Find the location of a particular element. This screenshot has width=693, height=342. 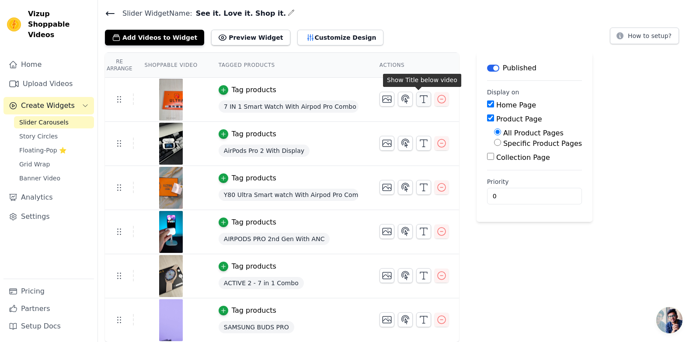

a: Partners is located at coordinates (49, 309).